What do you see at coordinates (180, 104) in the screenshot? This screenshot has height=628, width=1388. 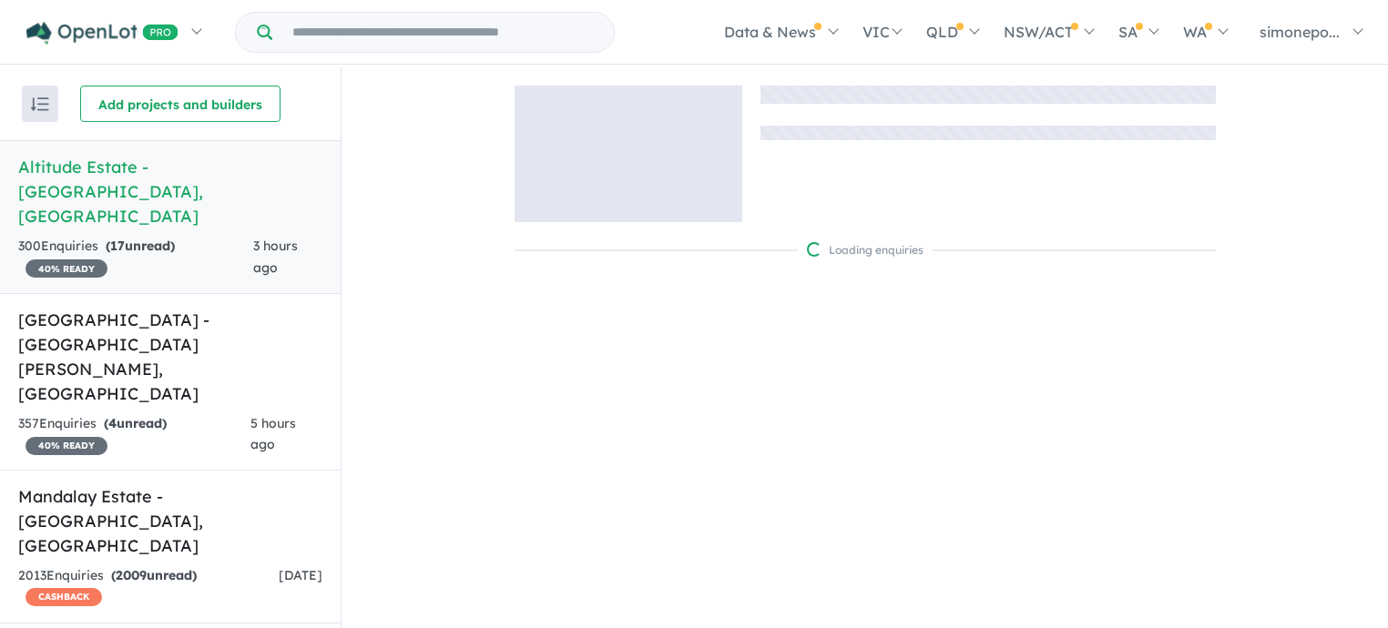 I see `button: Add projects and builders` at bounding box center [180, 104].